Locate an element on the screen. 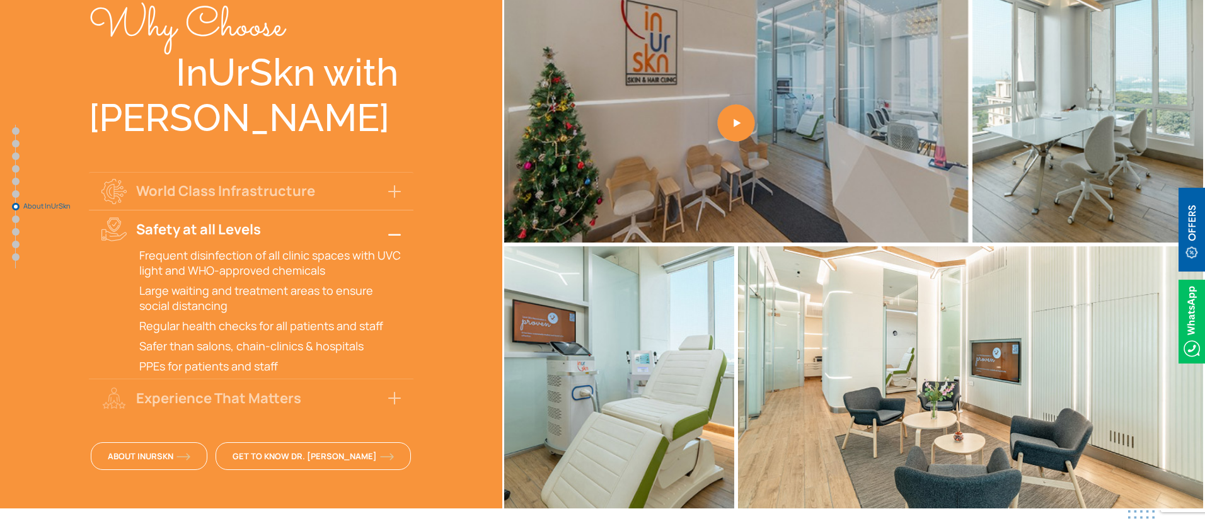  p: PPEs for patients and staff is located at coordinates (270, 366).